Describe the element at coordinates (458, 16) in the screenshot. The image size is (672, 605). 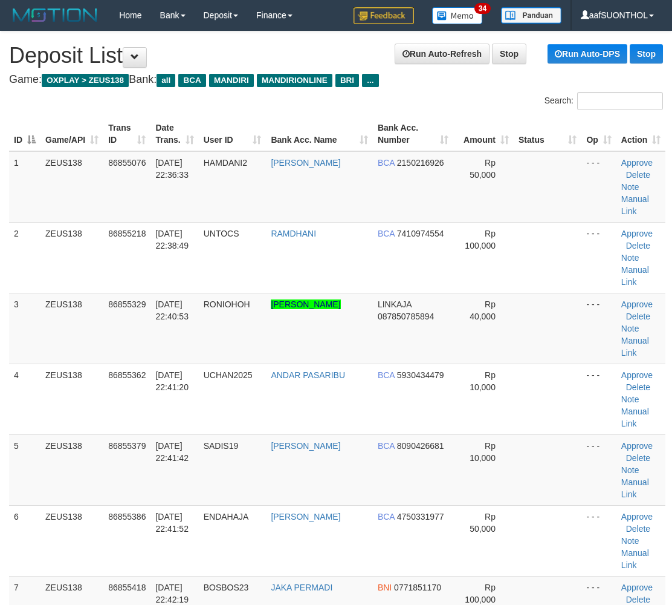
I see `img: Button%20Memo.svg` at that location.